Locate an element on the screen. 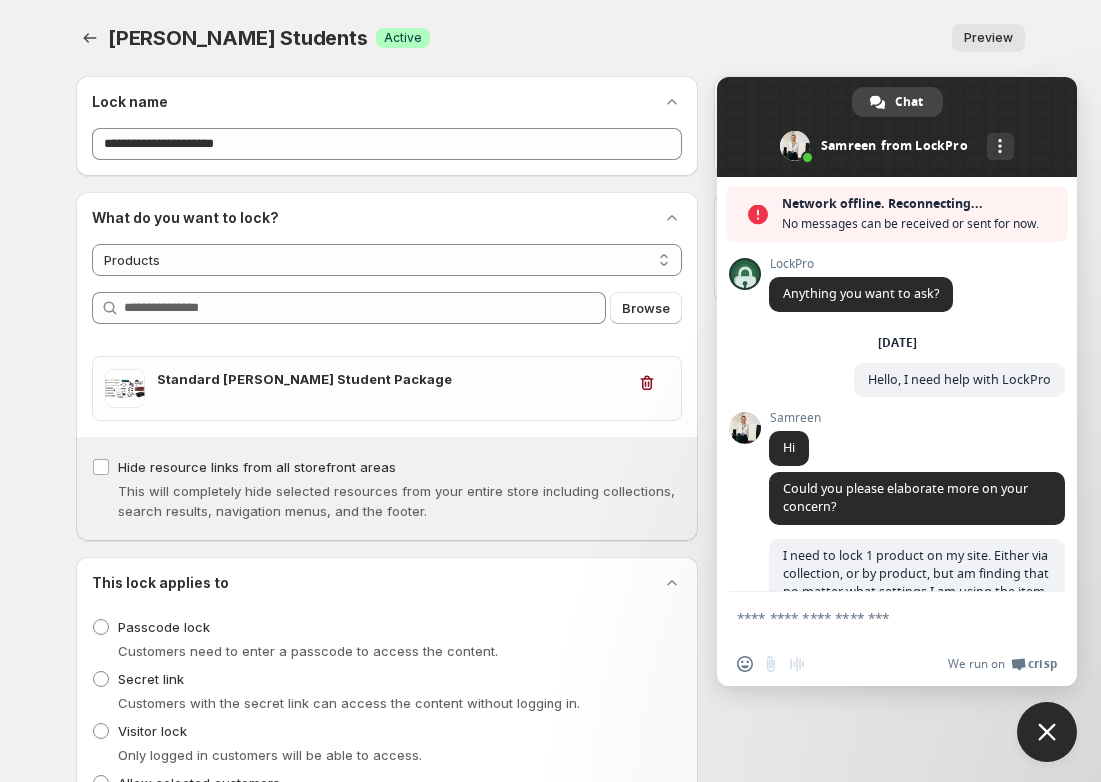 The width and height of the screenshot is (1101, 782). span: Customers with the secret link can access the content without logging in. is located at coordinates (349, 703).